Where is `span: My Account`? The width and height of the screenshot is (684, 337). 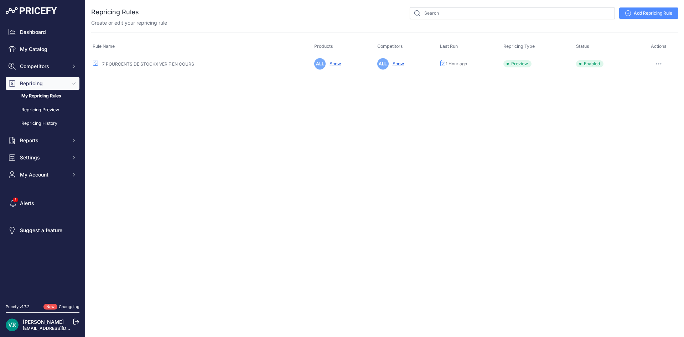
span: My Account is located at coordinates (43, 175).